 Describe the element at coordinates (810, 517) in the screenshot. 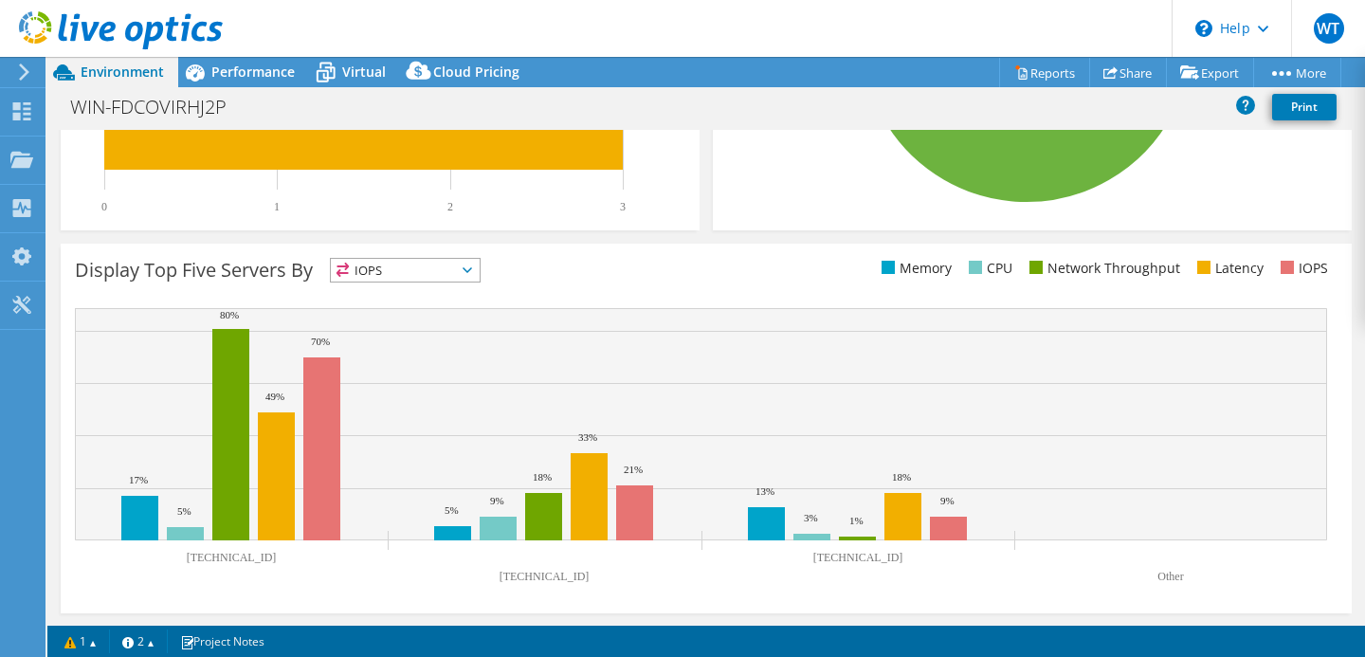

I see `text: 3%` at that location.